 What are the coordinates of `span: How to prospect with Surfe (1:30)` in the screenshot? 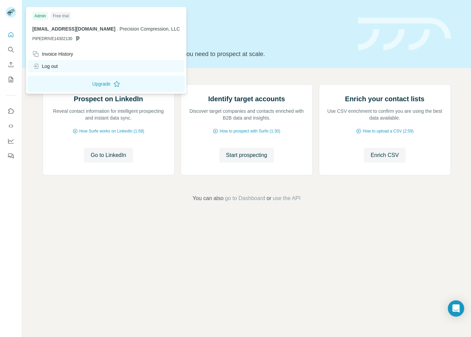 It's located at (250, 131).